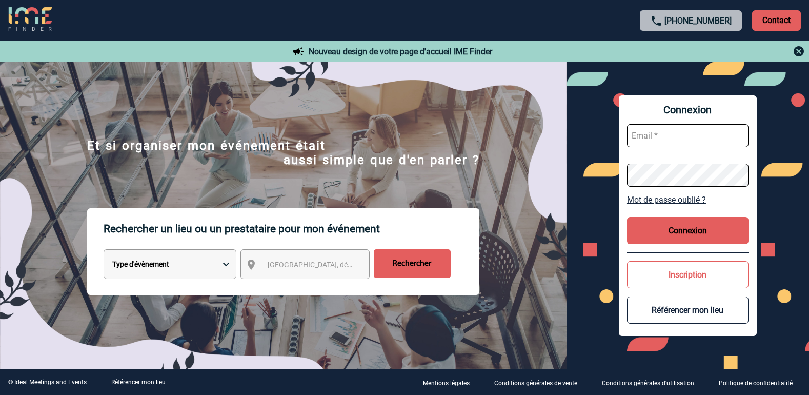 This screenshot has width=809, height=395. What do you see at coordinates (450, 382) in the screenshot?
I see `a: Mentions légales` at bounding box center [450, 382].